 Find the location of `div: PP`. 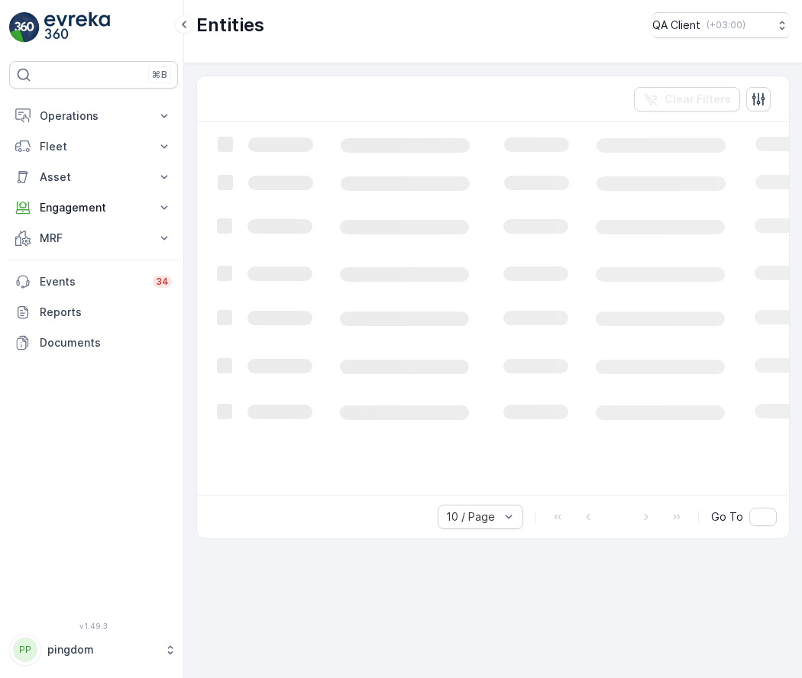

div: PP is located at coordinates (25, 650).